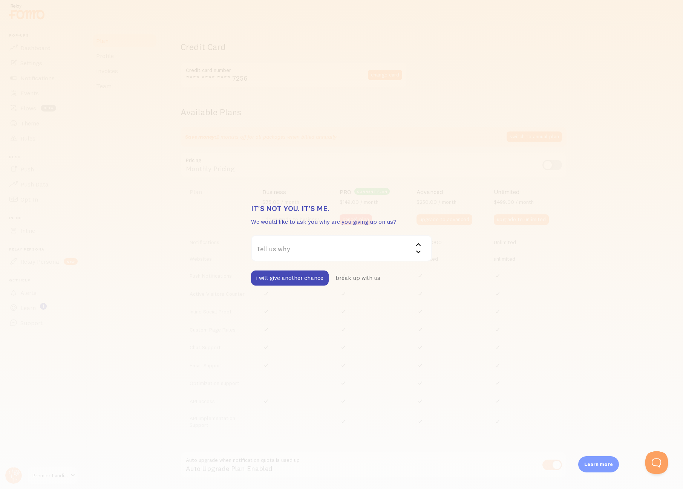  Describe the element at coordinates (599, 465) in the screenshot. I see `div: Learn more` at that location.